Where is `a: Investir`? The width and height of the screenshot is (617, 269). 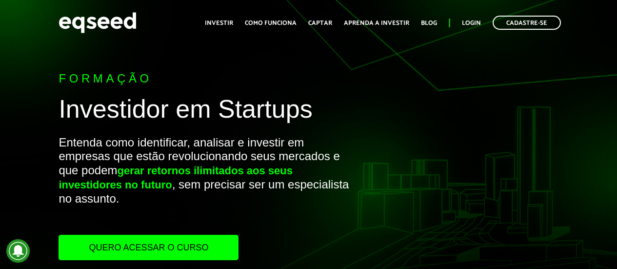 a: Investir is located at coordinates (219, 23).